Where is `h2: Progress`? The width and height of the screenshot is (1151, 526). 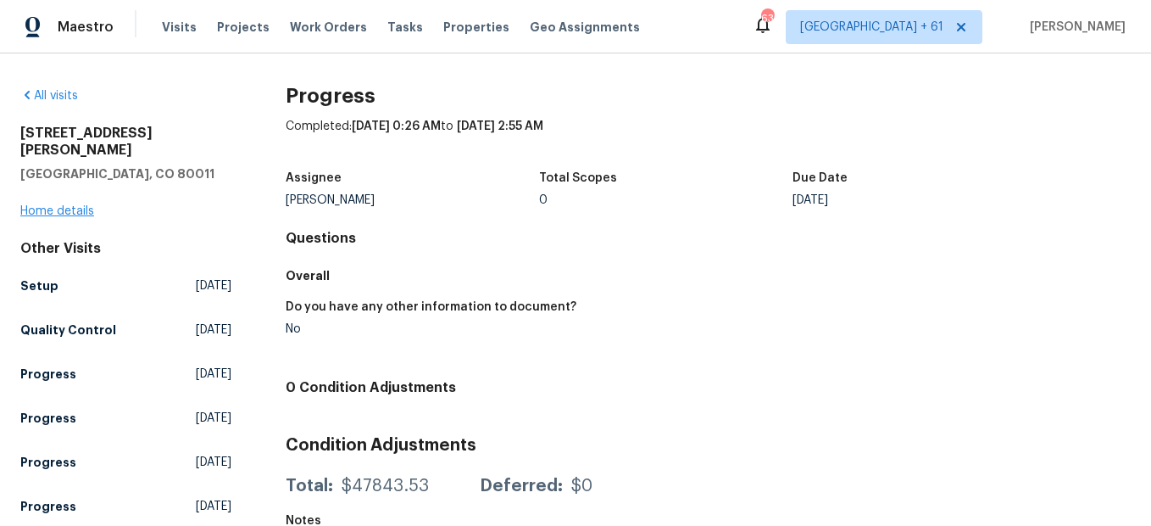
h2: Progress is located at coordinates (708, 96).